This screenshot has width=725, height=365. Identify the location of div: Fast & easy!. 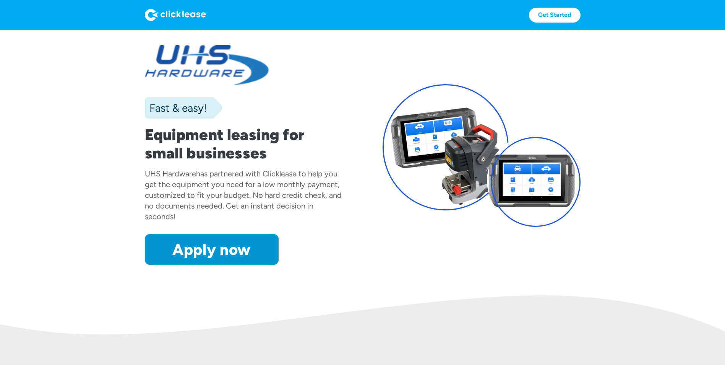
(176, 108).